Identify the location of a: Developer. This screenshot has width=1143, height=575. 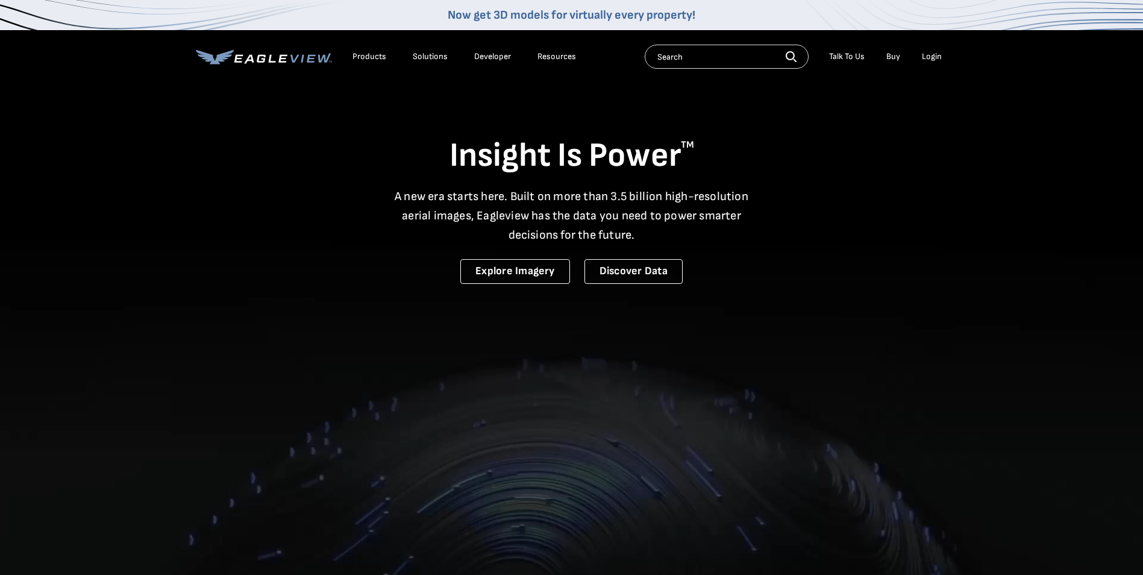
(492, 57).